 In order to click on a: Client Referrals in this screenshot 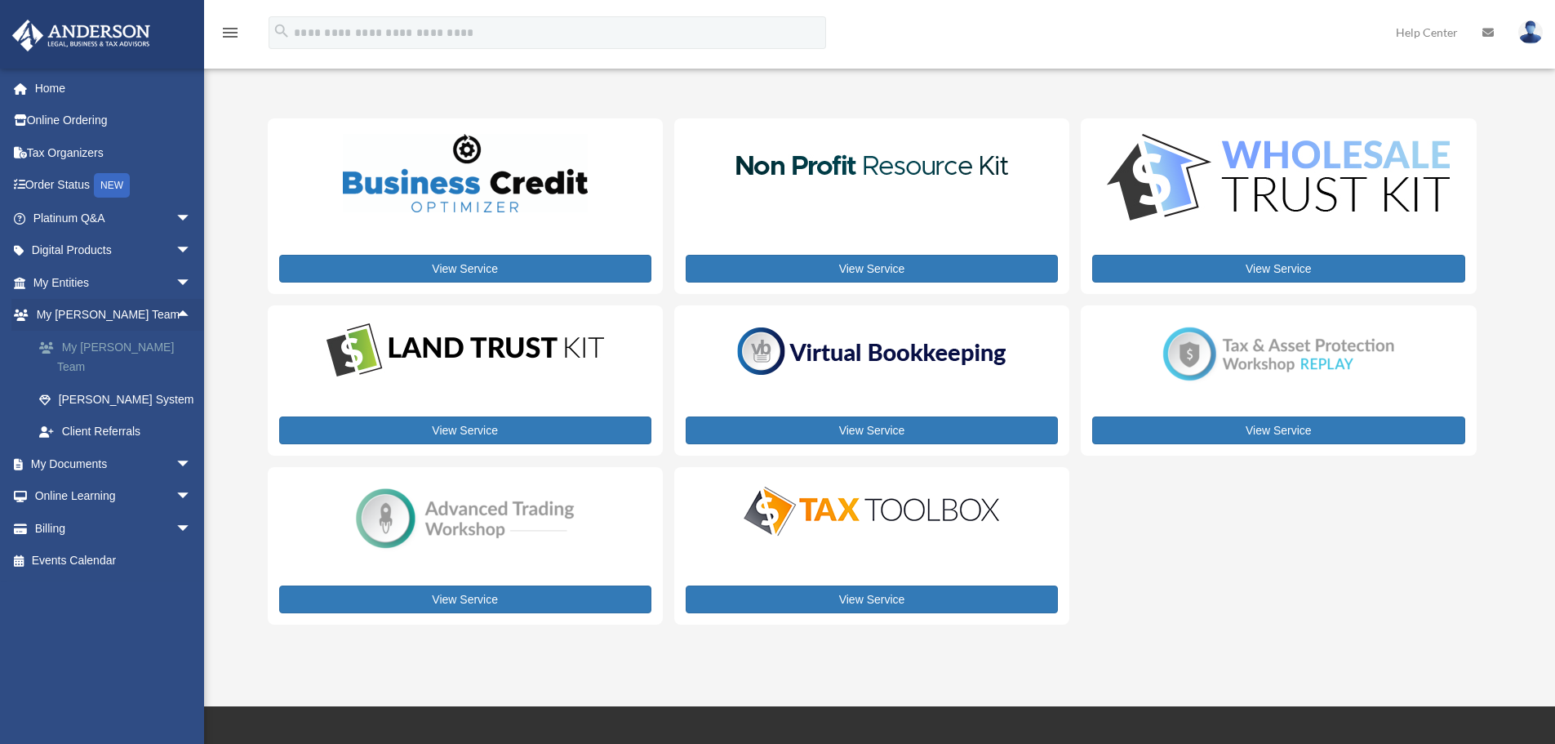, I will do `click(119, 432)`.